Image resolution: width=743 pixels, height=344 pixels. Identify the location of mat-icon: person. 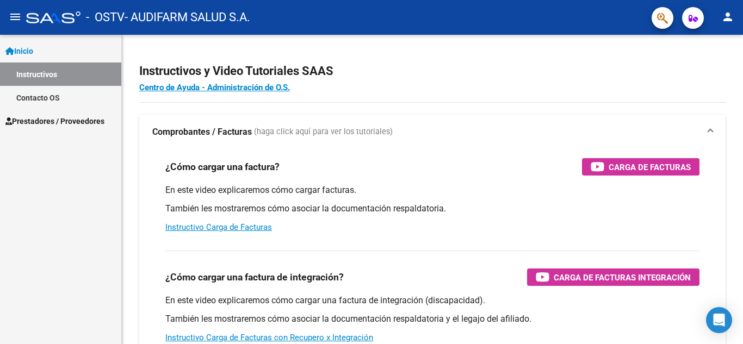
(728, 17).